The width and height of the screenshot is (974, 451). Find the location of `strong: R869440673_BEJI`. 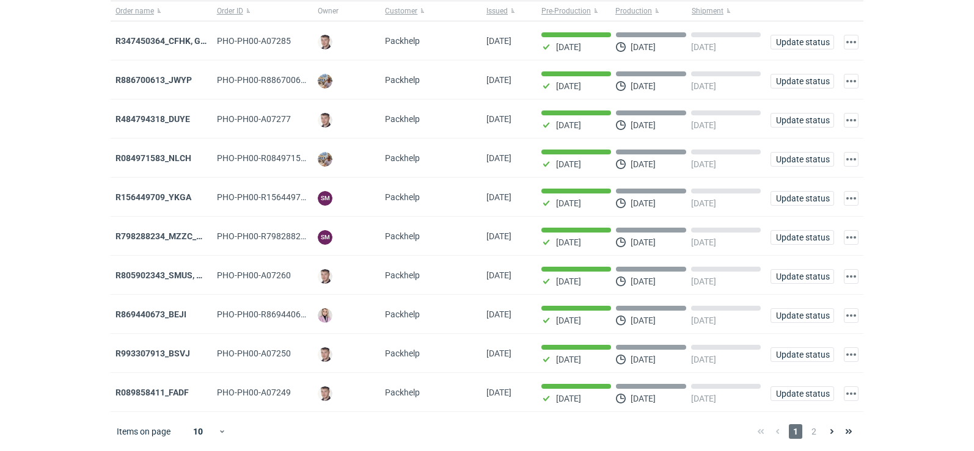

strong: R869440673_BEJI is located at coordinates (151, 315).